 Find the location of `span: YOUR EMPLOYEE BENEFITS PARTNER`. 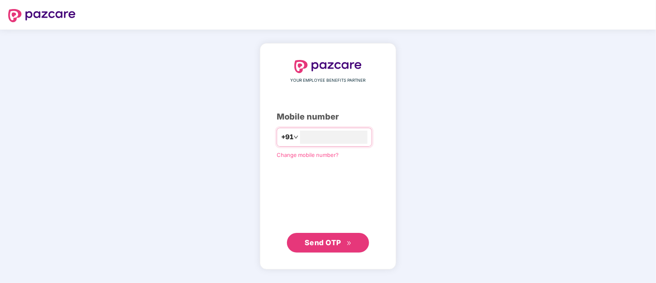

span: YOUR EMPLOYEE BENEFITS PARTNER is located at coordinates (328, 81).